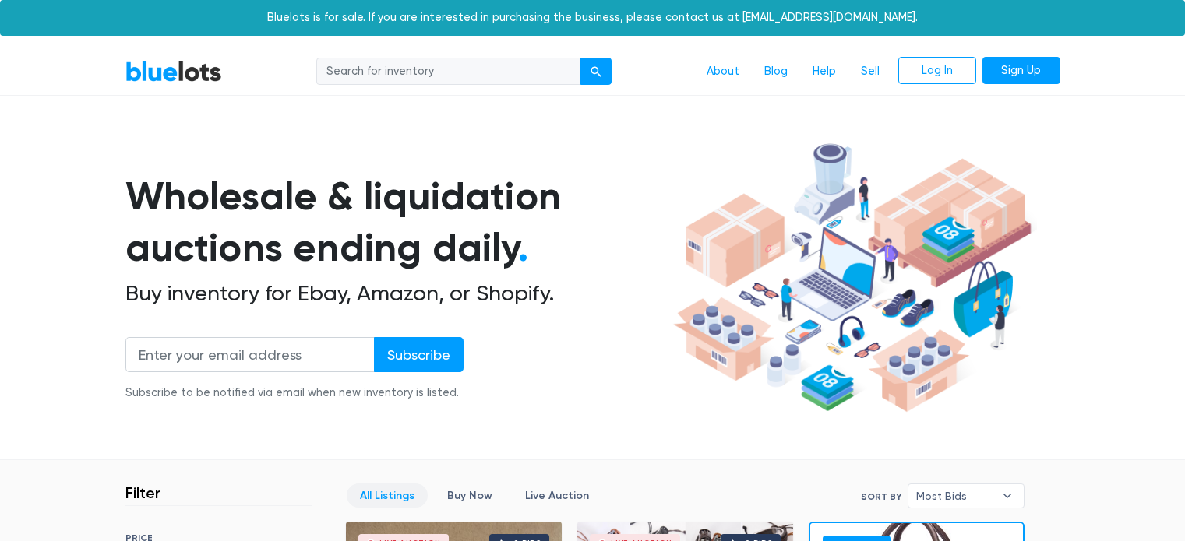 The width and height of the screenshot is (1185, 541). I want to click on a: Log In, so click(937, 71).